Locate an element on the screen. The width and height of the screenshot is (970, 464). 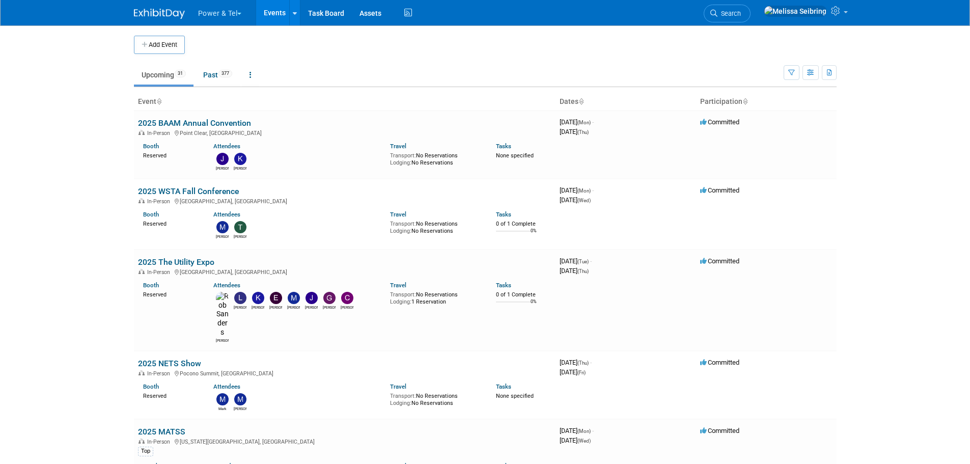
a: Sort by Start Date is located at coordinates (581, 101).